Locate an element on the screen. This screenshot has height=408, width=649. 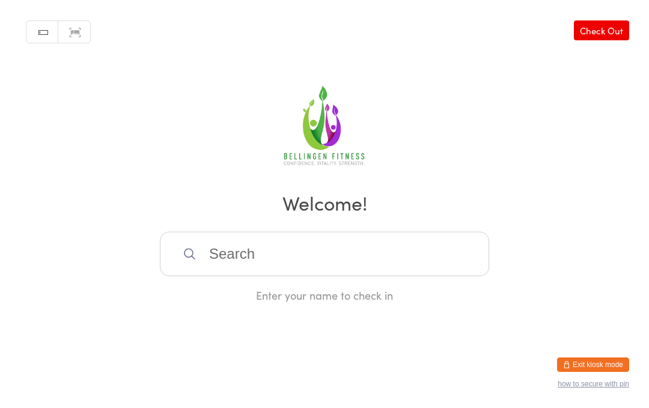
button: how to secure with pin is located at coordinates (593, 384).